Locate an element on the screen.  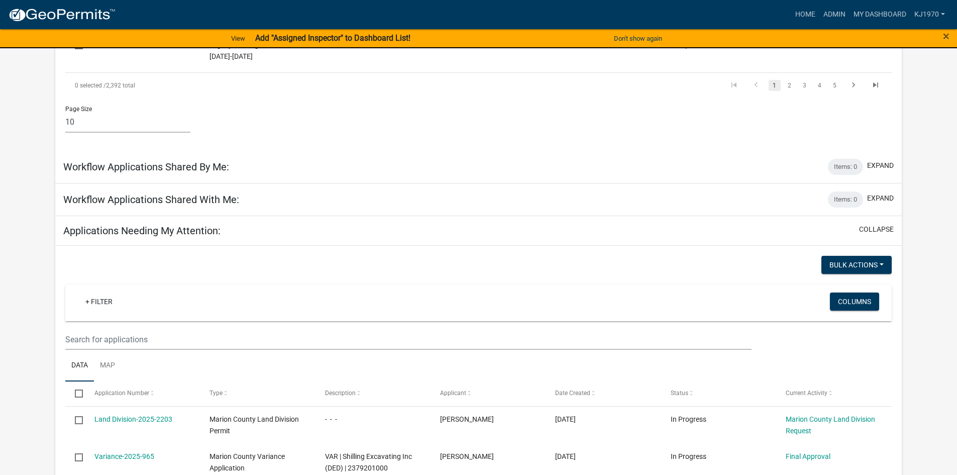
button: Don't show again is located at coordinates (638, 38).